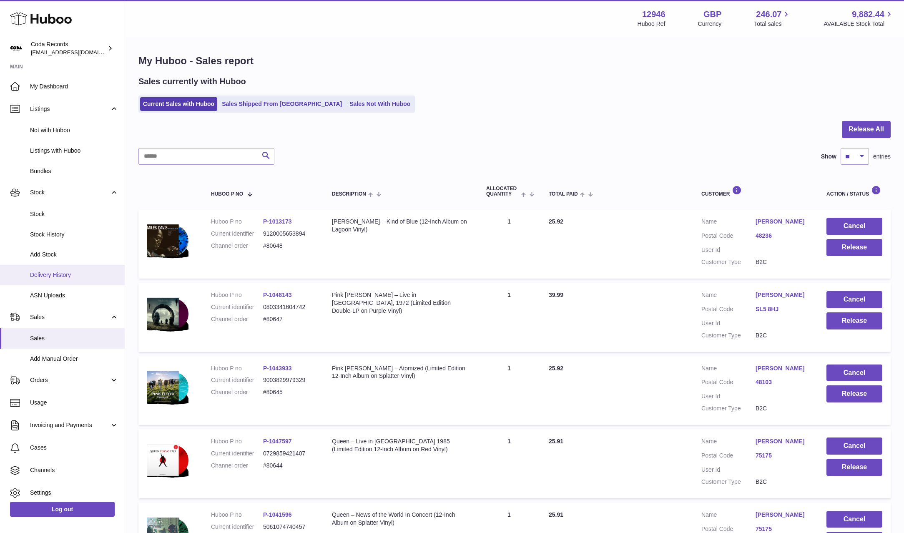 This screenshot has height=533, width=904. What do you see at coordinates (868, 14) in the screenshot?
I see `span: 9,882.44` at bounding box center [868, 14].